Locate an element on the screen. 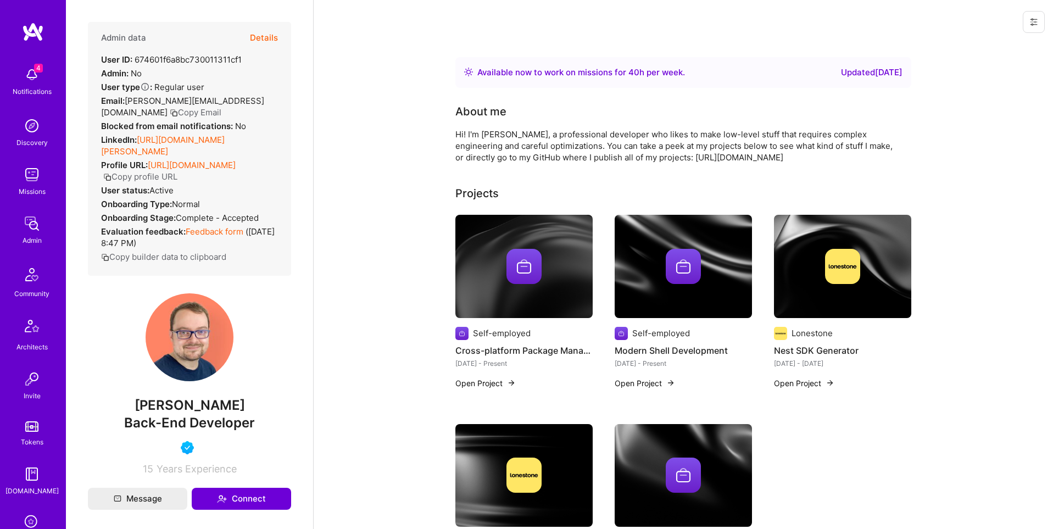 This screenshot has height=529, width=1053. span: Active is located at coordinates (162, 190).